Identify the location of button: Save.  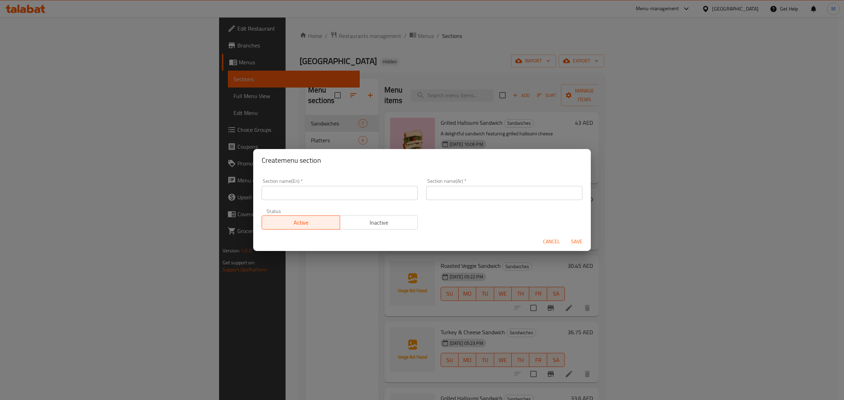
(577, 242).